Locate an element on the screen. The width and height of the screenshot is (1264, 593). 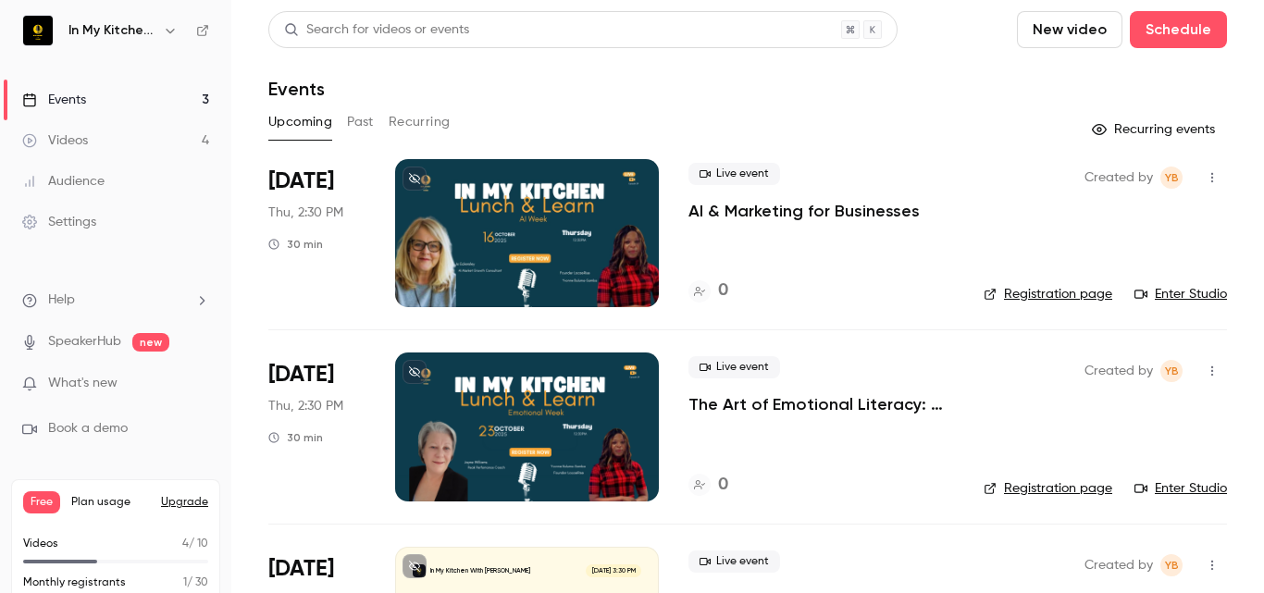
button: Recurring is located at coordinates (419, 122).